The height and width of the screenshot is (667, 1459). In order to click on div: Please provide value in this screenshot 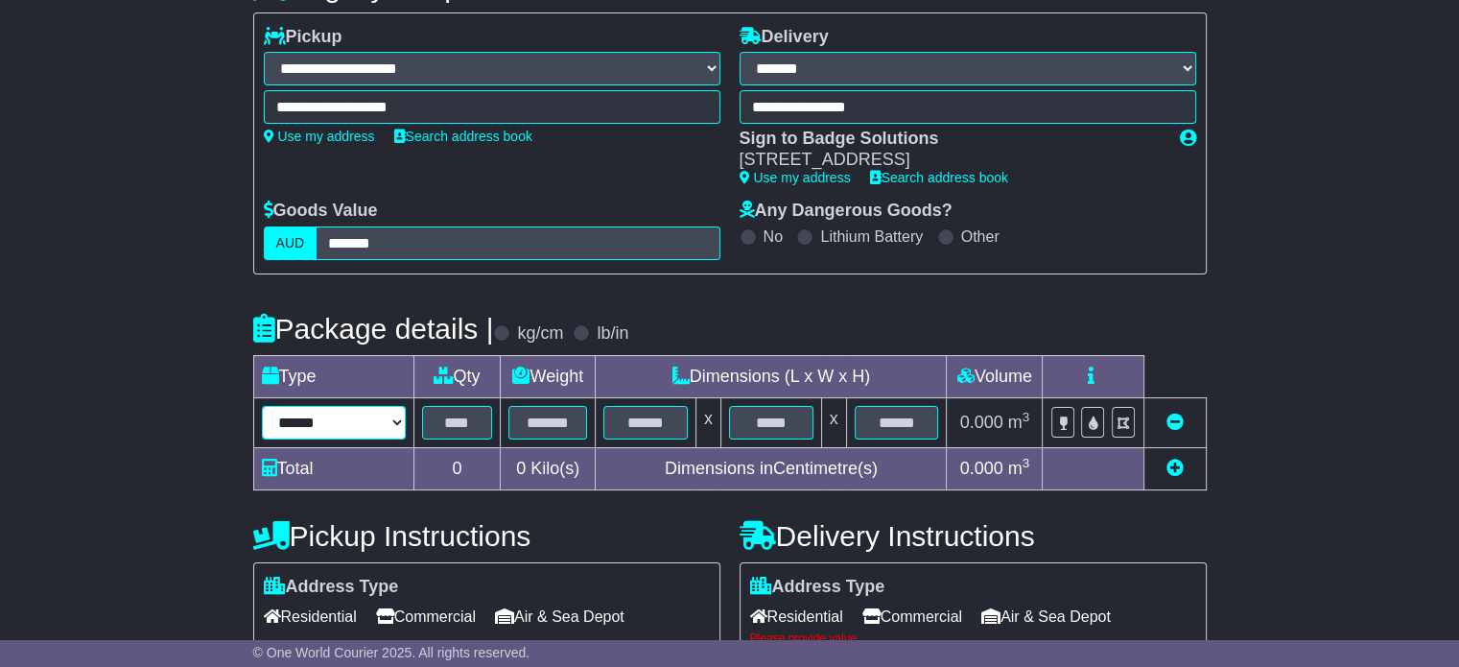, I will do `click(973, 638)`.